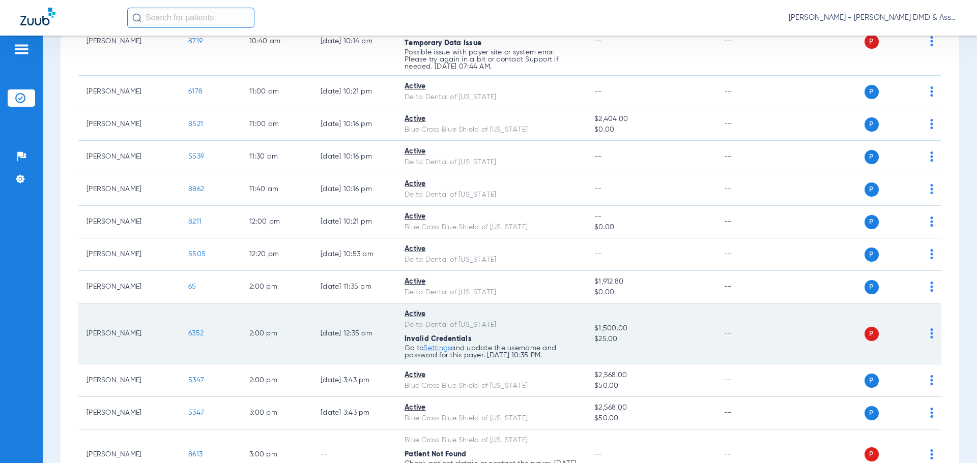 Image resolution: width=977 pixels, height=463 pixels. What do you see at coordinates (277, 190) in the screenshot?
I see `td: 11:40 AM` at bounding box center [277, 190].